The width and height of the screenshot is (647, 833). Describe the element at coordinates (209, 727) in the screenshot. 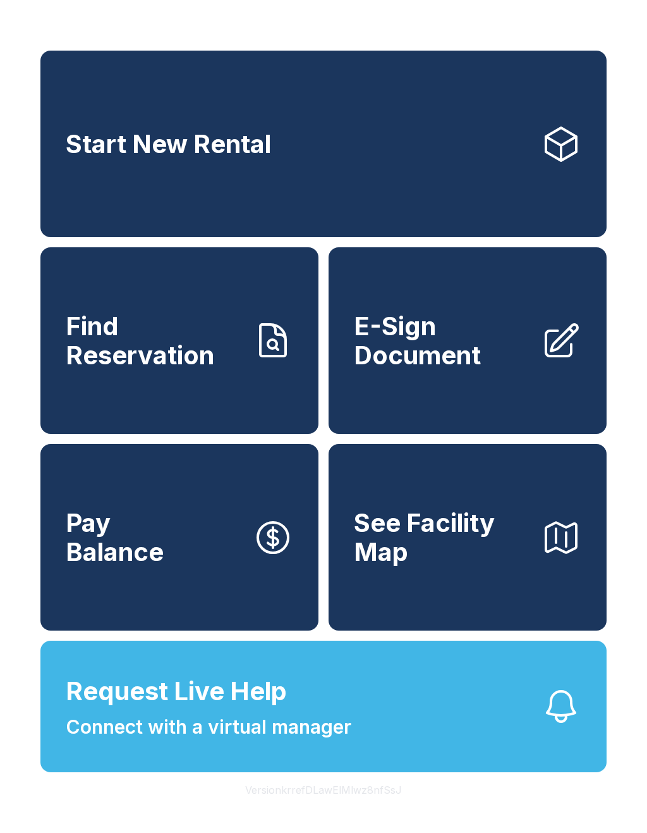

I see `span: Connect with a virtual manager` at that location.